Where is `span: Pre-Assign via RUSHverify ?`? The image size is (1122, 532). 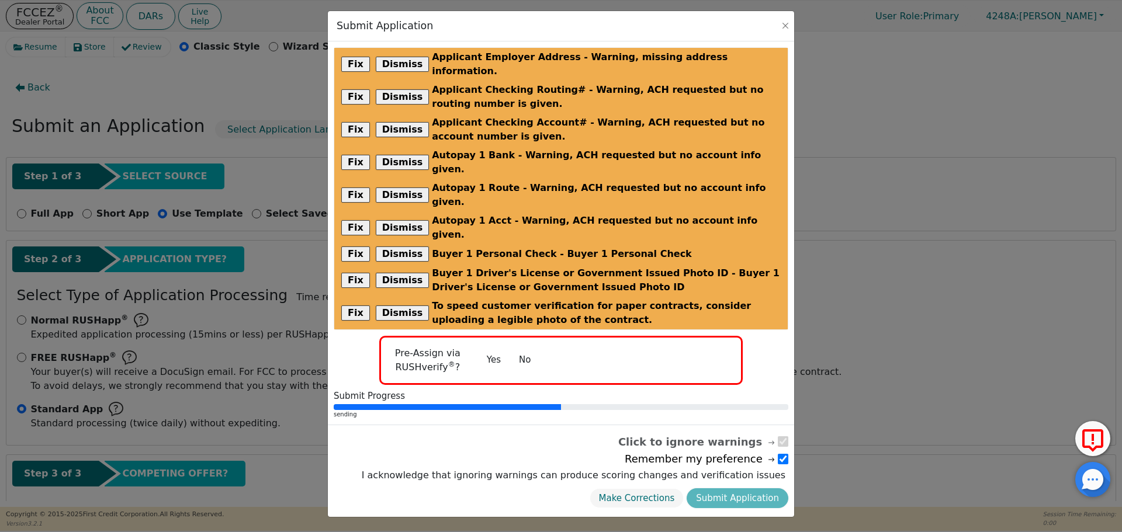
span: Pre-Assign via RUSHverify ? is located at coordinates (428, 360).